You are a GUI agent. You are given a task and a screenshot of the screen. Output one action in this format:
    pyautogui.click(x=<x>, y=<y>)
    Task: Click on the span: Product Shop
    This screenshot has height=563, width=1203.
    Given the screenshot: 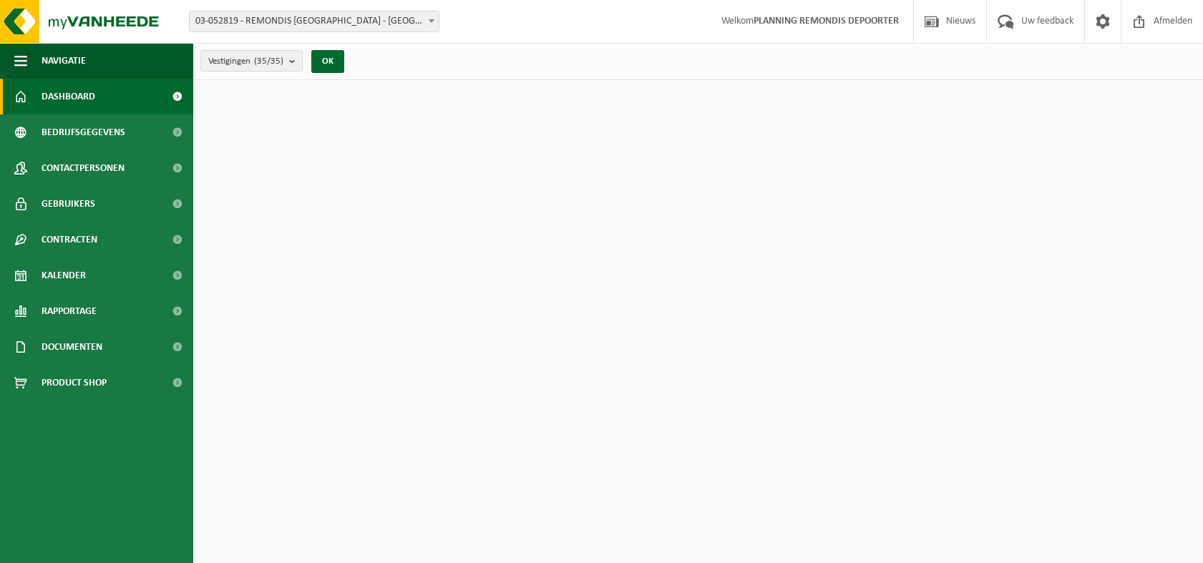 What is the action you would take?
    pyautogui.click(x=74, y=383)
    